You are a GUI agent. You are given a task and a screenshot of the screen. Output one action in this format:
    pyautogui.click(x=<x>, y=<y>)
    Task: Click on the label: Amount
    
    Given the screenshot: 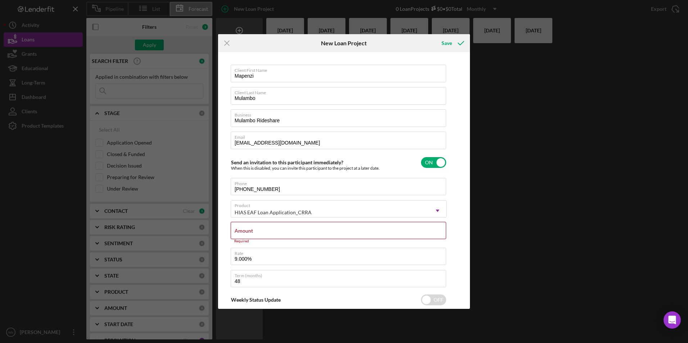 What is the action you would take?
    pyautogui.click(x=244, y=231)
    